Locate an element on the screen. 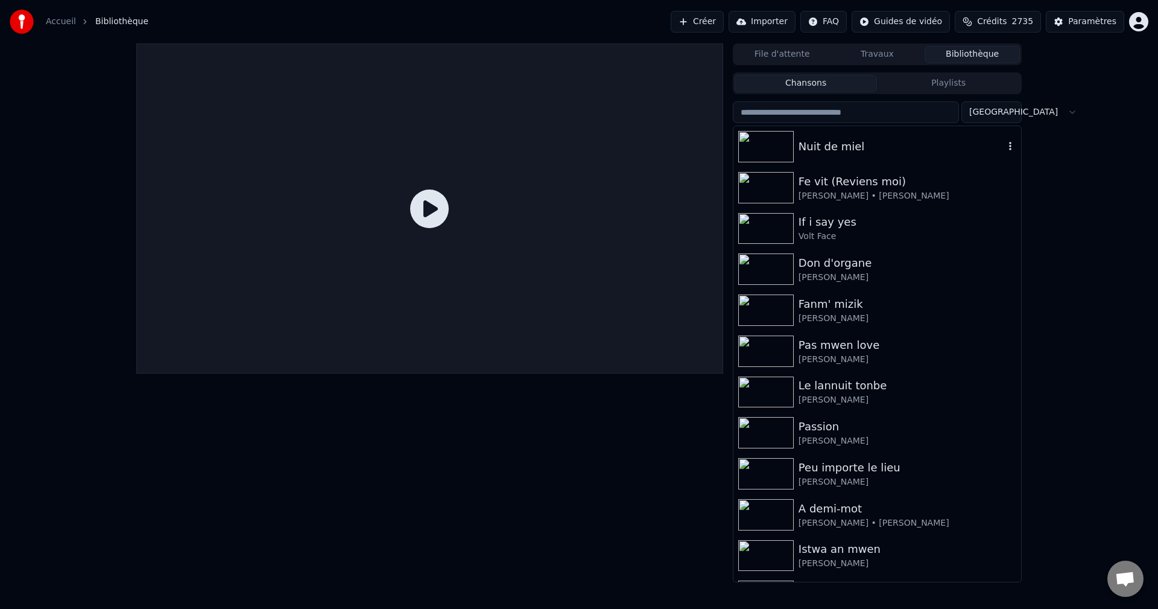 This screenshot has height=609, width=1158. div: A demi-mot is located at coordinates (907, 509).